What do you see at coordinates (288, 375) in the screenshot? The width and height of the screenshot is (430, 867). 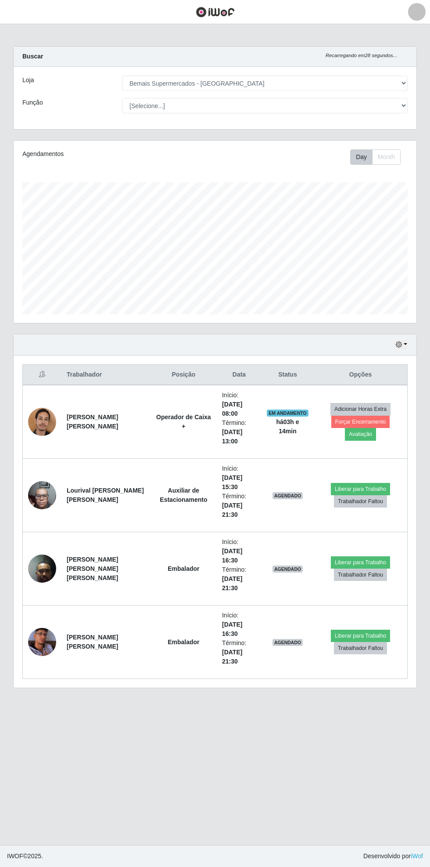 I see `th: Status` at bounding box center [288, 375].